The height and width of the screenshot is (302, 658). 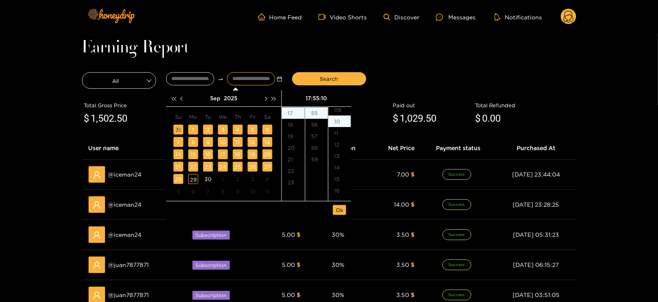 I want to click on td: 2025-09-05, so click(x=253, y=129).